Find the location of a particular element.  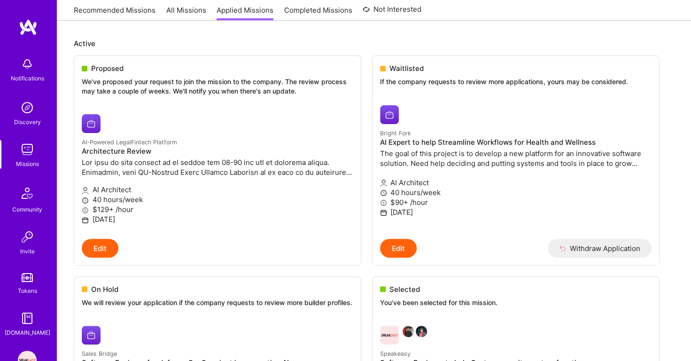

img: teamwork is located at coordinates (27, 149).